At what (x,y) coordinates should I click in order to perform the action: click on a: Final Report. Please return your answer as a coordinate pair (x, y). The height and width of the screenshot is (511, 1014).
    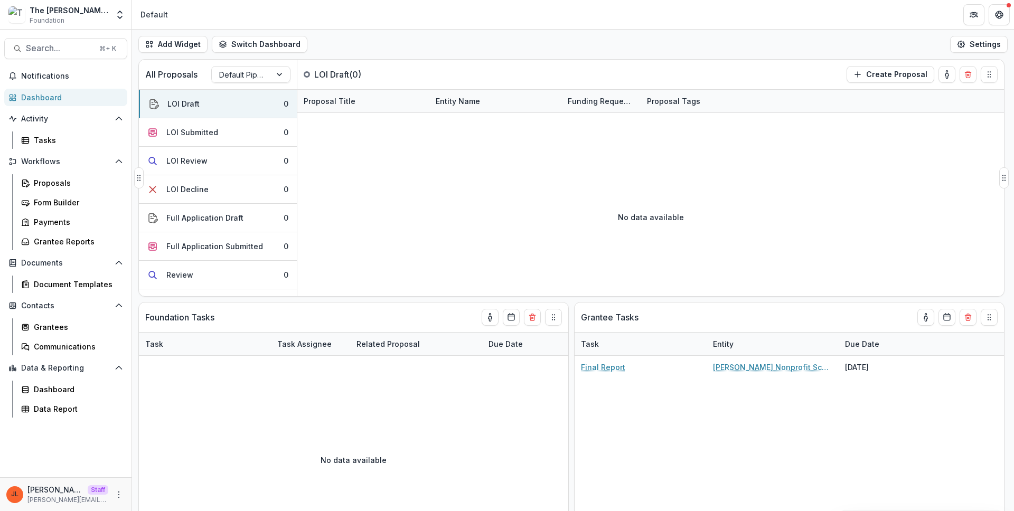
    Looking at the image, I should click on (603, 367).